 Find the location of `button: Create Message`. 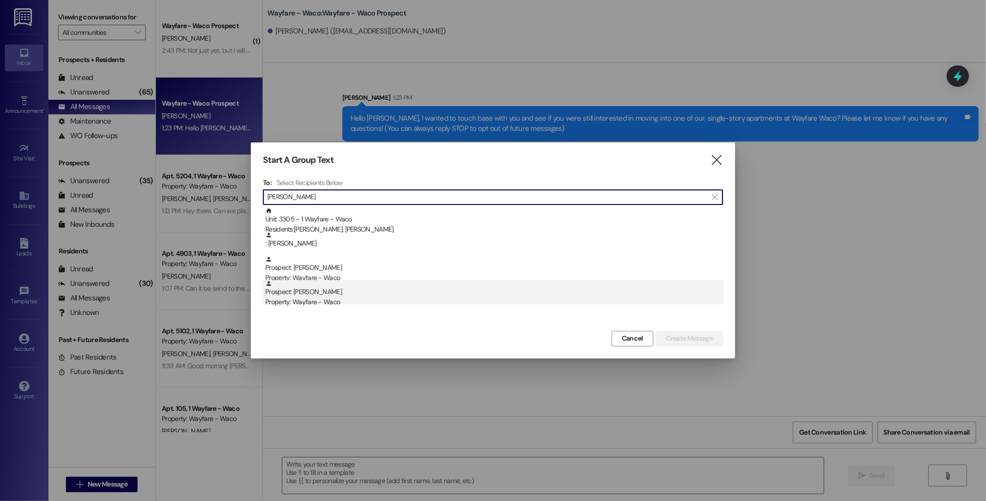

button: Create Message is located at coordinates (689, 339).